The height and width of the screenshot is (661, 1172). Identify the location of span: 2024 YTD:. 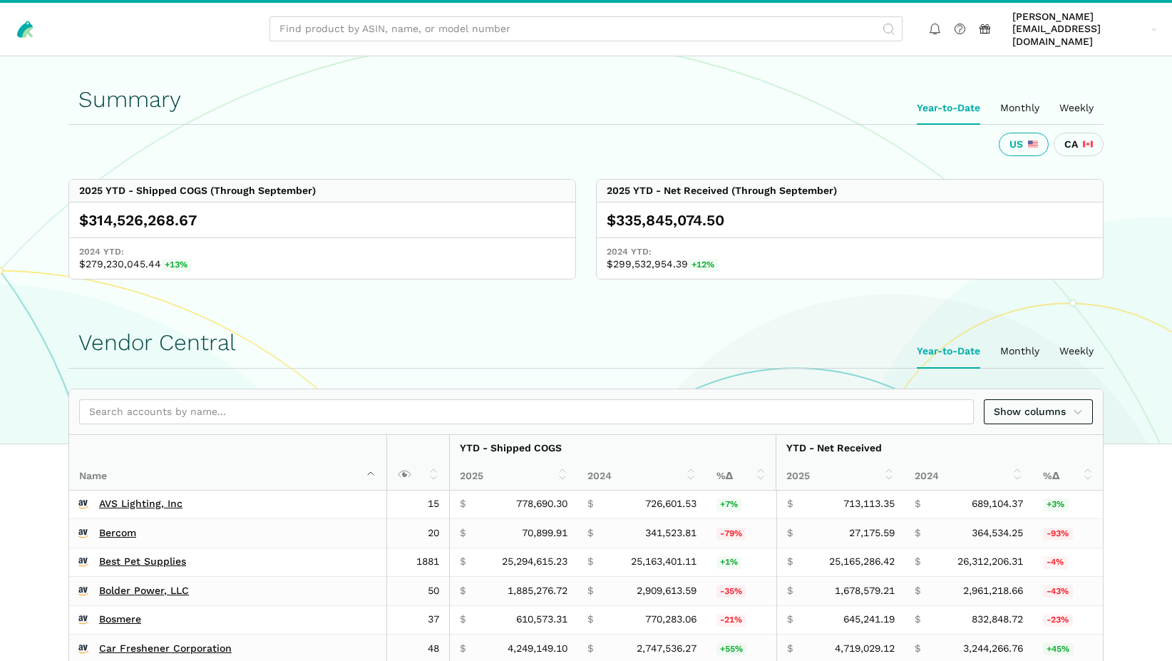
(322, 252).